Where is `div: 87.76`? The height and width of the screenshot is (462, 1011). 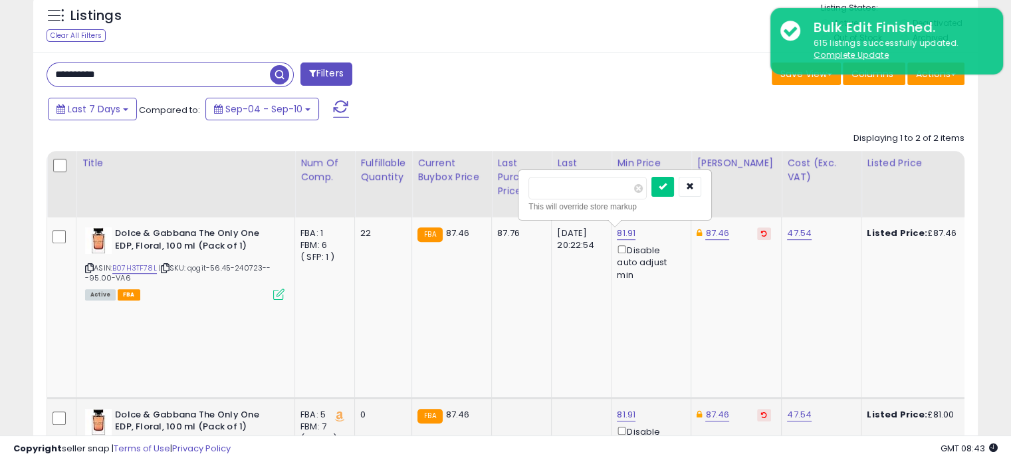 div: 87.76 is located at coordinates (519, 233).